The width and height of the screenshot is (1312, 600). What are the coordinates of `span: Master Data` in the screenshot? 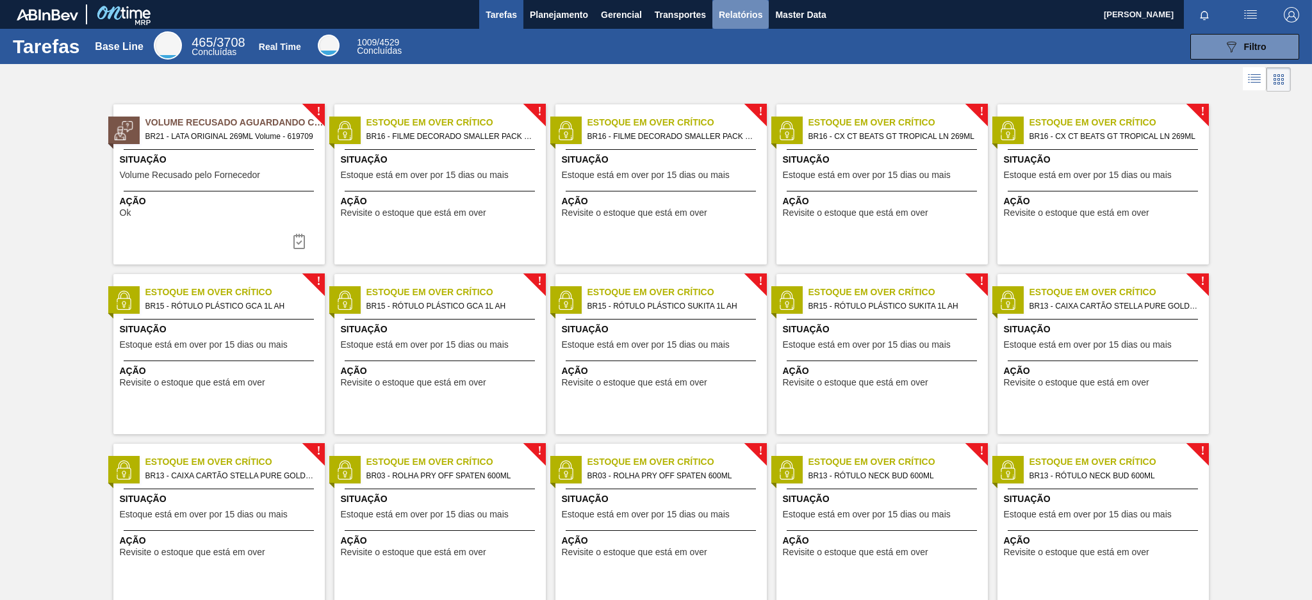 It's located at (800, 15).